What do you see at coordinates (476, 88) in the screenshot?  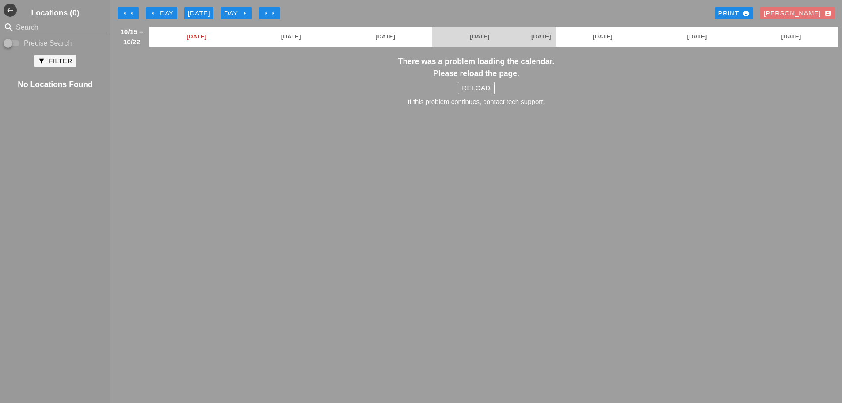 I see `div: Reload` at bounding box center [476, 88].